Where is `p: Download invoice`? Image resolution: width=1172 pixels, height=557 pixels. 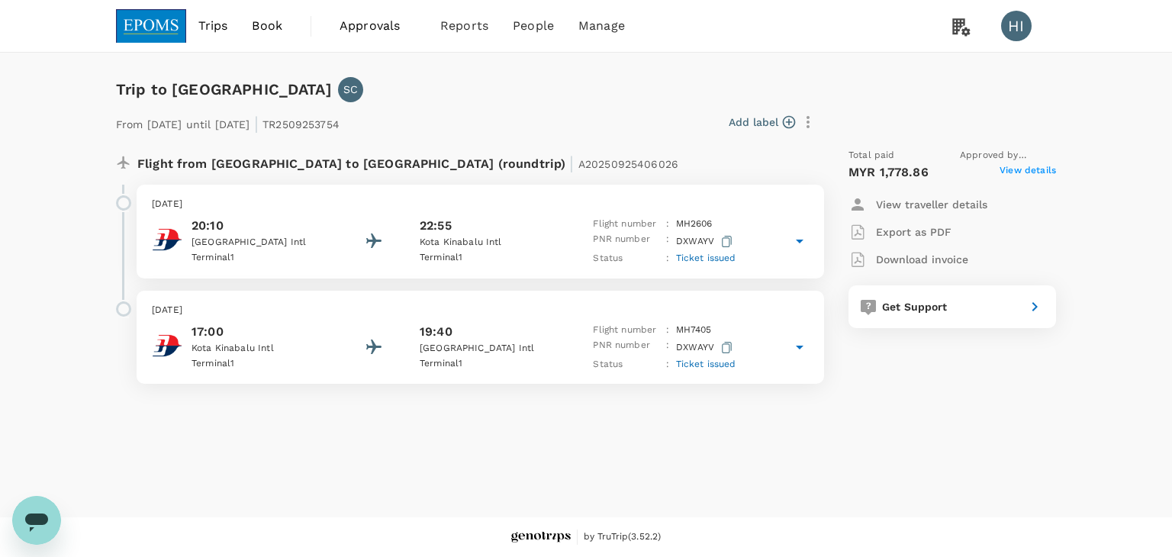 p: Download invoice is located at coordinates (922, 259).